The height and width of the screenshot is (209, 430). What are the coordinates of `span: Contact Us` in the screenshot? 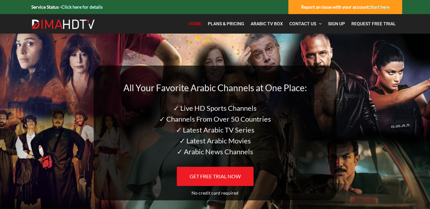 It's located at (303, 24).